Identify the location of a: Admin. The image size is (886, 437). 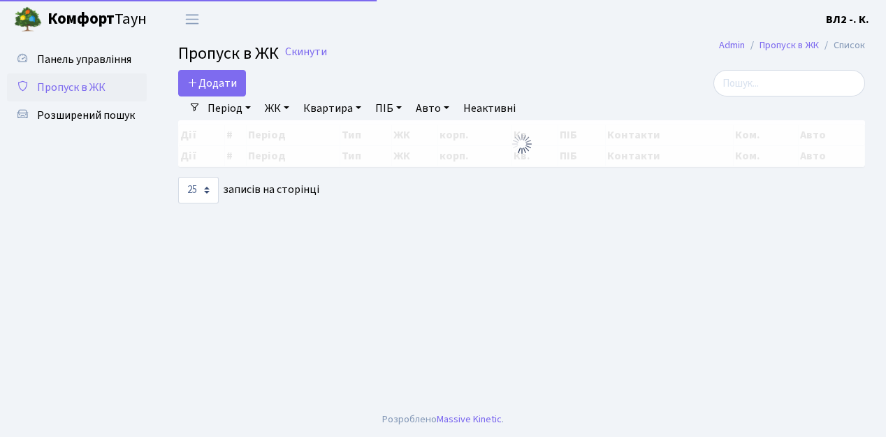
(731, 45).